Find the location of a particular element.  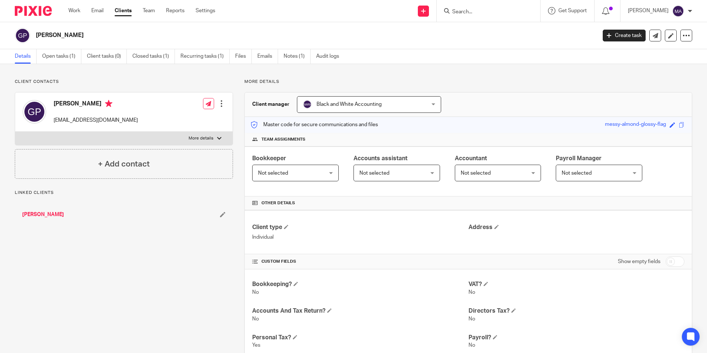

label: Show empty fields is located at coordinates (639, 261).